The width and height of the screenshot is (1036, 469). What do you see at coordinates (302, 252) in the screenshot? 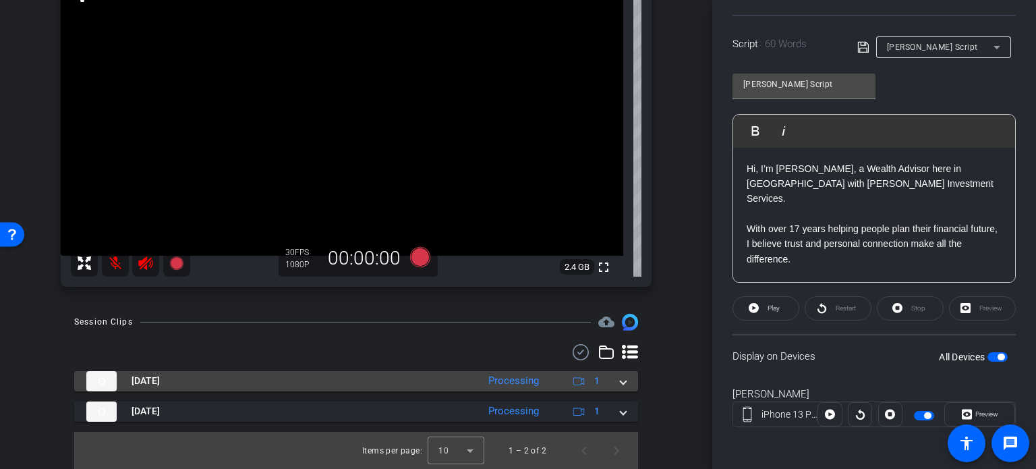
I see `div: 30` at bounding box center [302, 252].